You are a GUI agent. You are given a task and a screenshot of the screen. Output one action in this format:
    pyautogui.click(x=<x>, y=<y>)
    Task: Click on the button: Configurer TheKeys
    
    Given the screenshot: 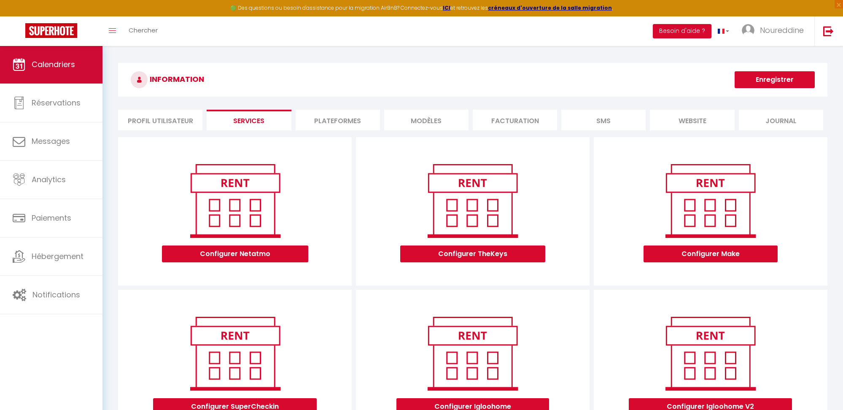 What is the action you would take?
    pyautogui.click(x=473, y=254)
    